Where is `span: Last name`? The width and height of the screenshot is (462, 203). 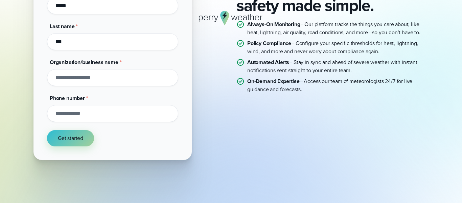
span: Last name is located at coordinates (62, 26).